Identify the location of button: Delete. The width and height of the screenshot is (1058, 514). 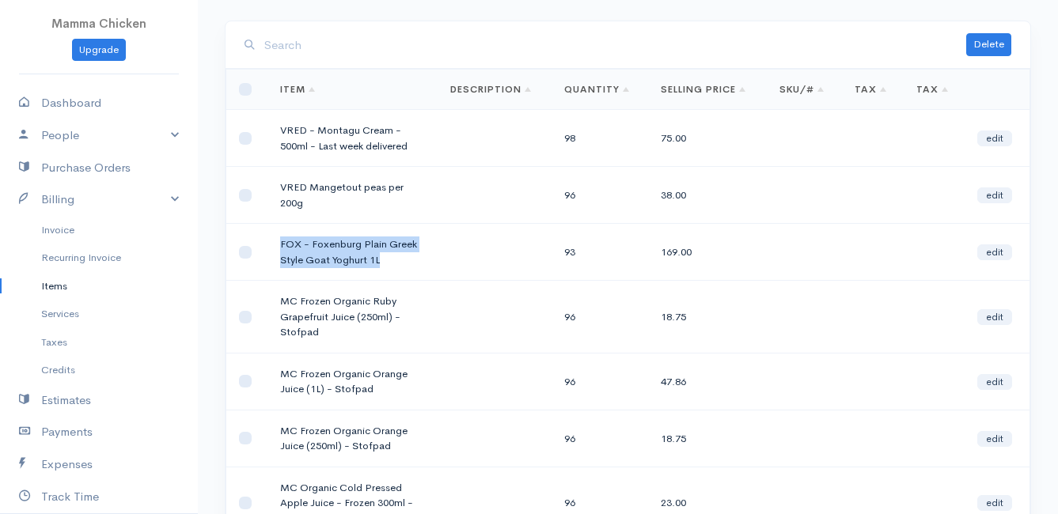
(988, 44).